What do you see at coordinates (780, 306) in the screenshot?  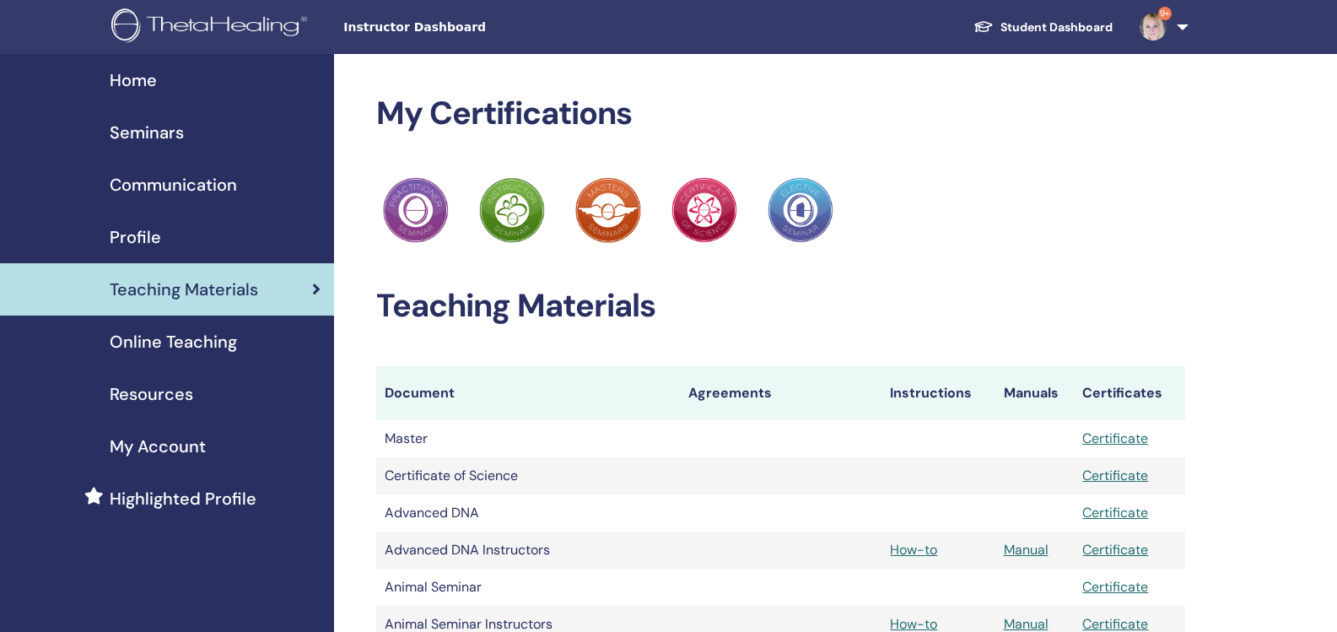 I see `h2: Teaching Materials` at bounding box center [780, 306].